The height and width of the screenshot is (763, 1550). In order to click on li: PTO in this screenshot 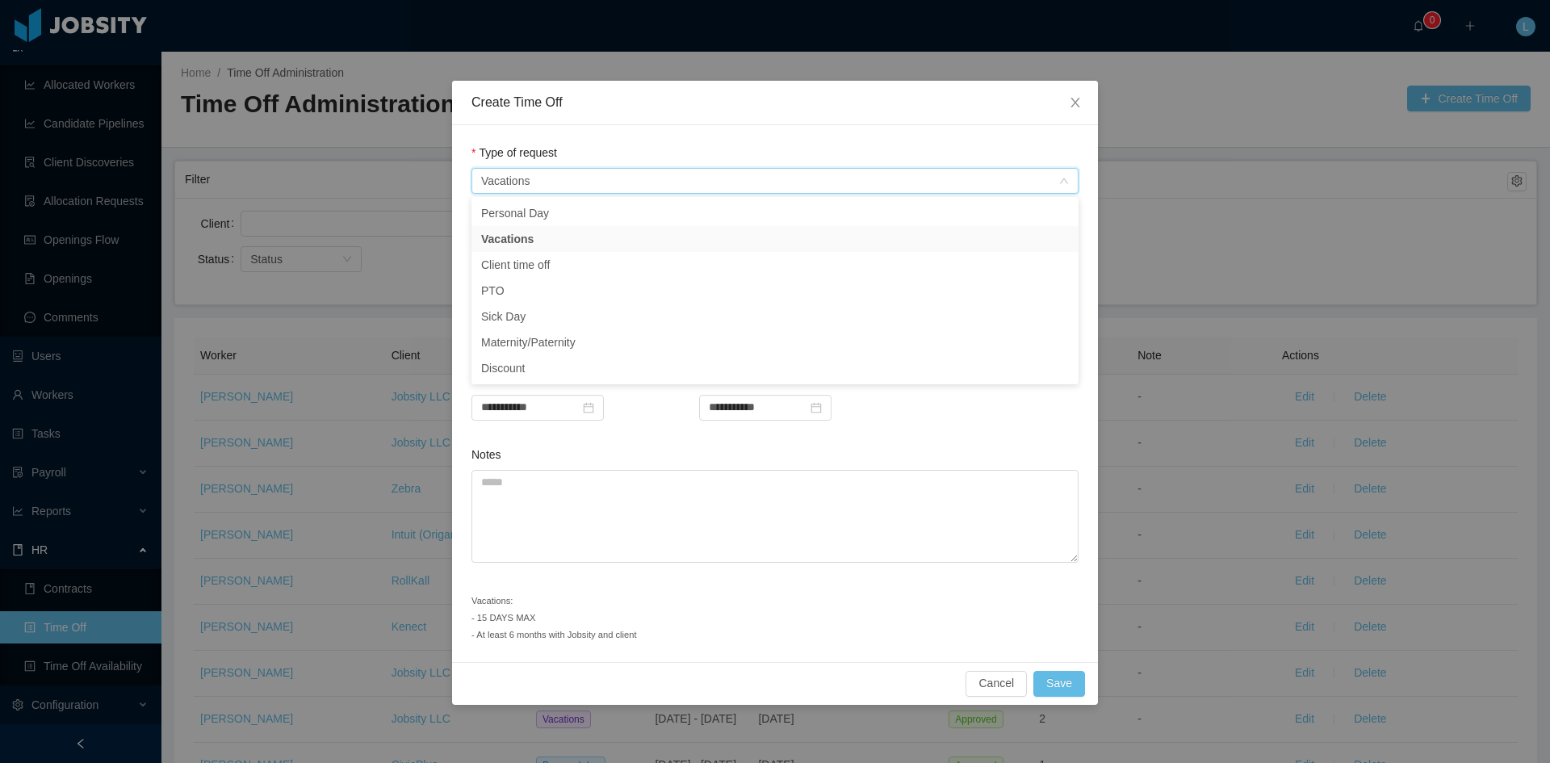, I will do `click(775, 291)`.